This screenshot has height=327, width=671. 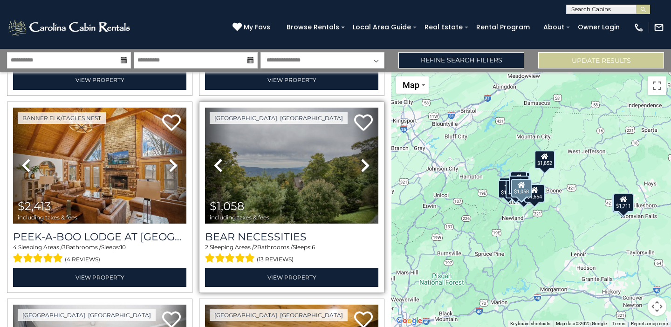 What do you see at coordinates (545, 160) in the screenshot?
I see `div: $1,852` at bounding box center [545, 160].